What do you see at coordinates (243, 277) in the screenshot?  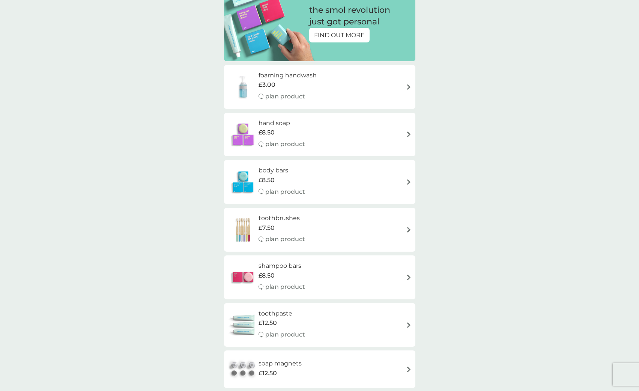 I see `img: shampoo bars` at bounding box center [243, 277].